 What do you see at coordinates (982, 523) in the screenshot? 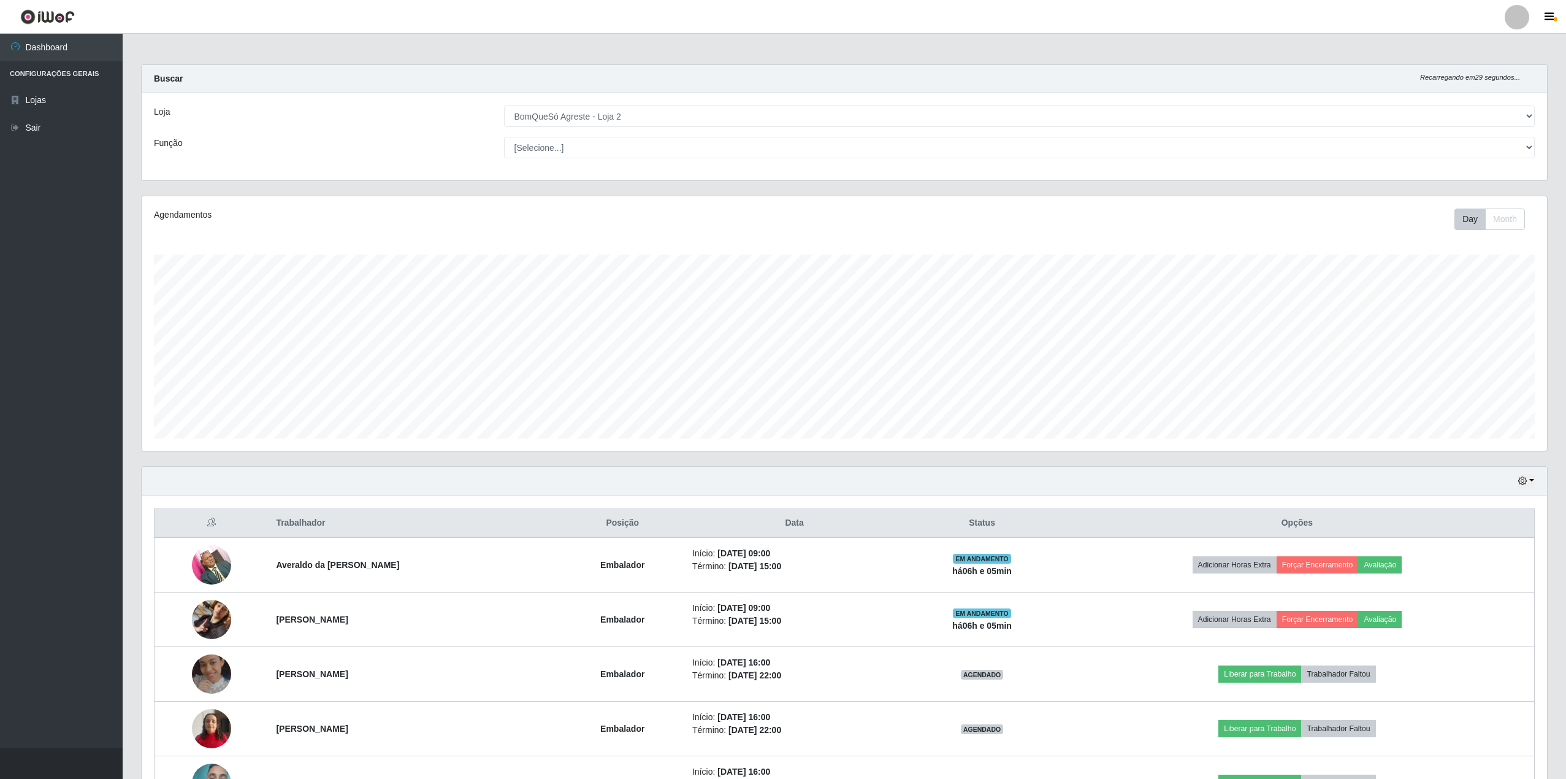
I see `th: Status` at bounding box center [982, 523].